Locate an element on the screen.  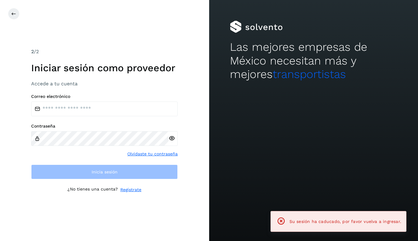
span: 2 is located at coordinates (32, 51).